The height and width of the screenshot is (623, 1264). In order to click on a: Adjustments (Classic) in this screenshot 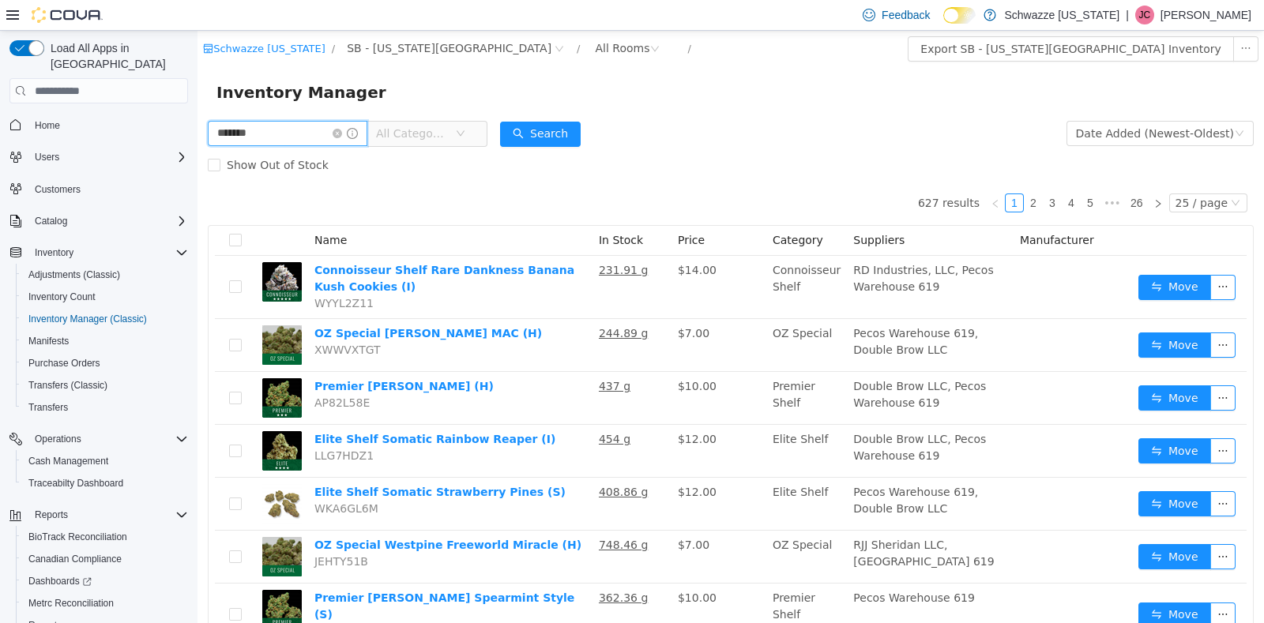, I will do `click(74, 275)`.